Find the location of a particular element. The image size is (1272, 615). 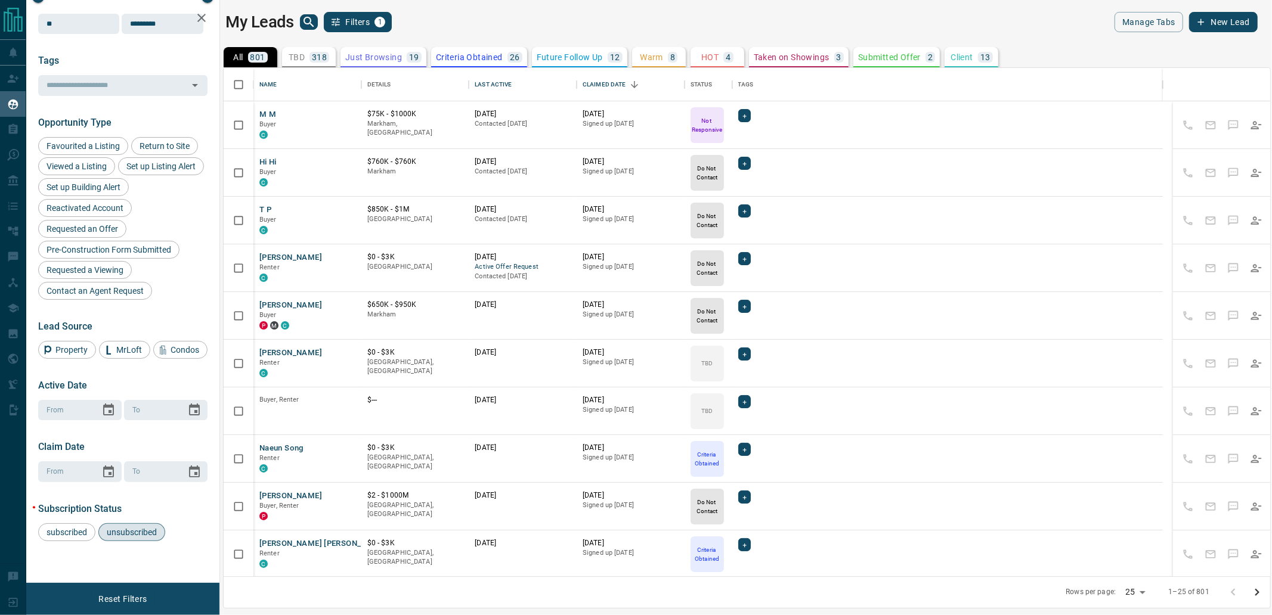

p: Submitted Offer is located at coordinates (889, 57).